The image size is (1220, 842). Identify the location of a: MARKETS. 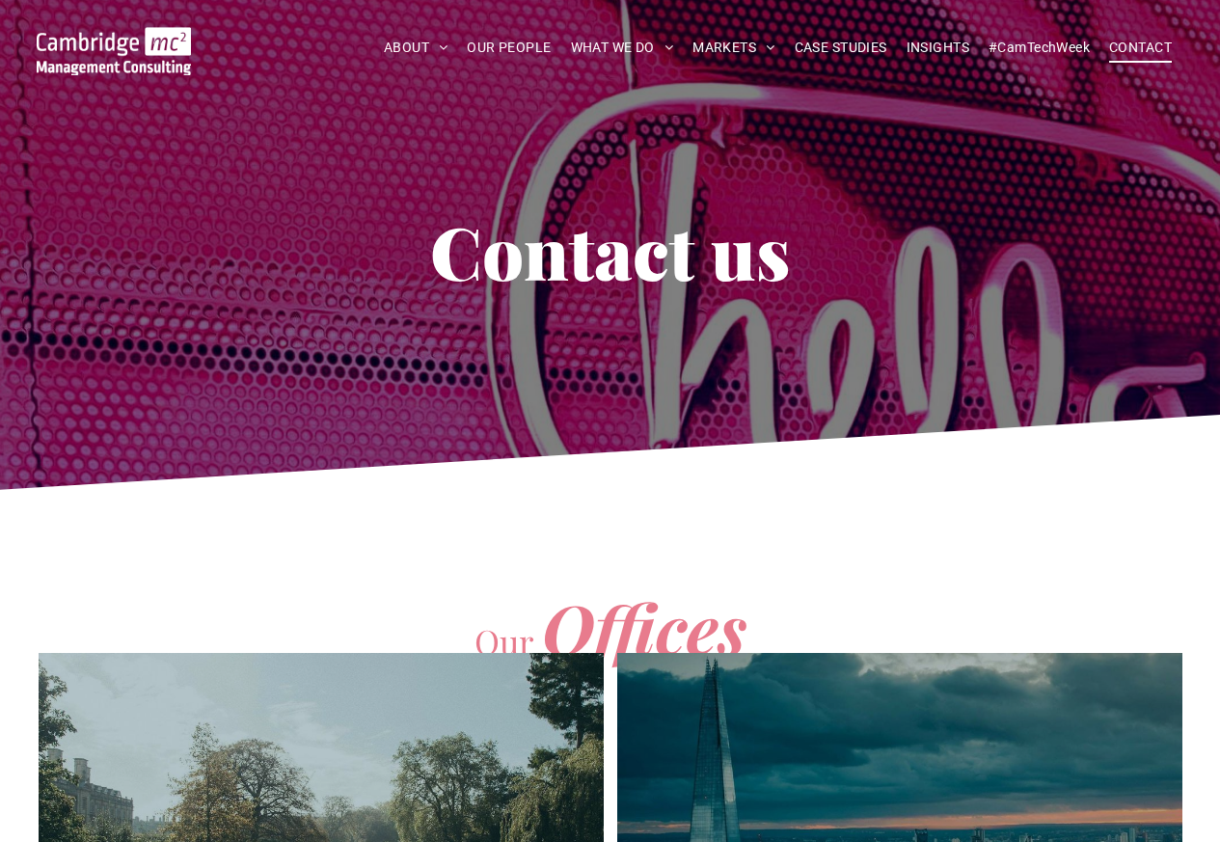
(733, 47).